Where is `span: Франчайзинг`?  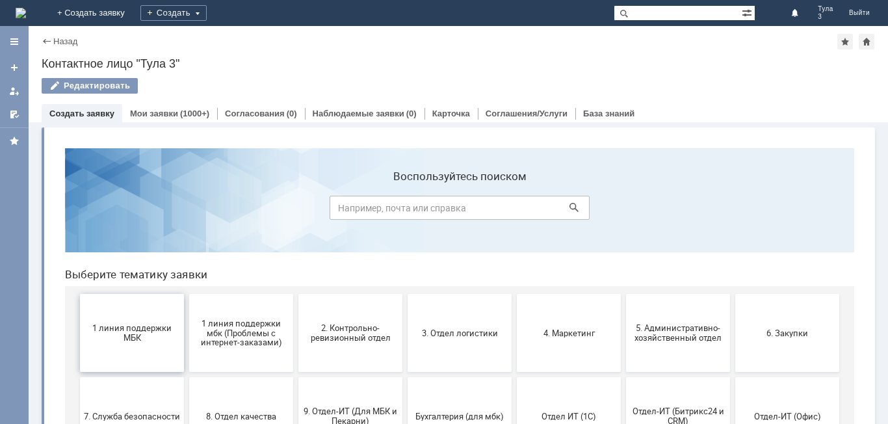
span: Франчайзинг is located at coordinates (187, 361).